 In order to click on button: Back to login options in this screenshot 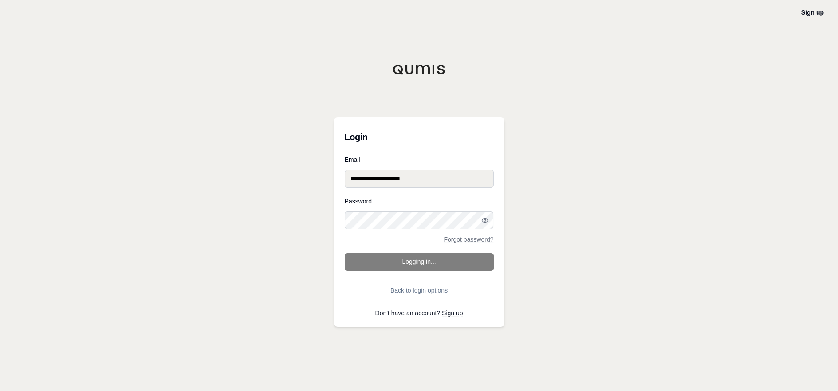, I will do `click(419, 291)`.